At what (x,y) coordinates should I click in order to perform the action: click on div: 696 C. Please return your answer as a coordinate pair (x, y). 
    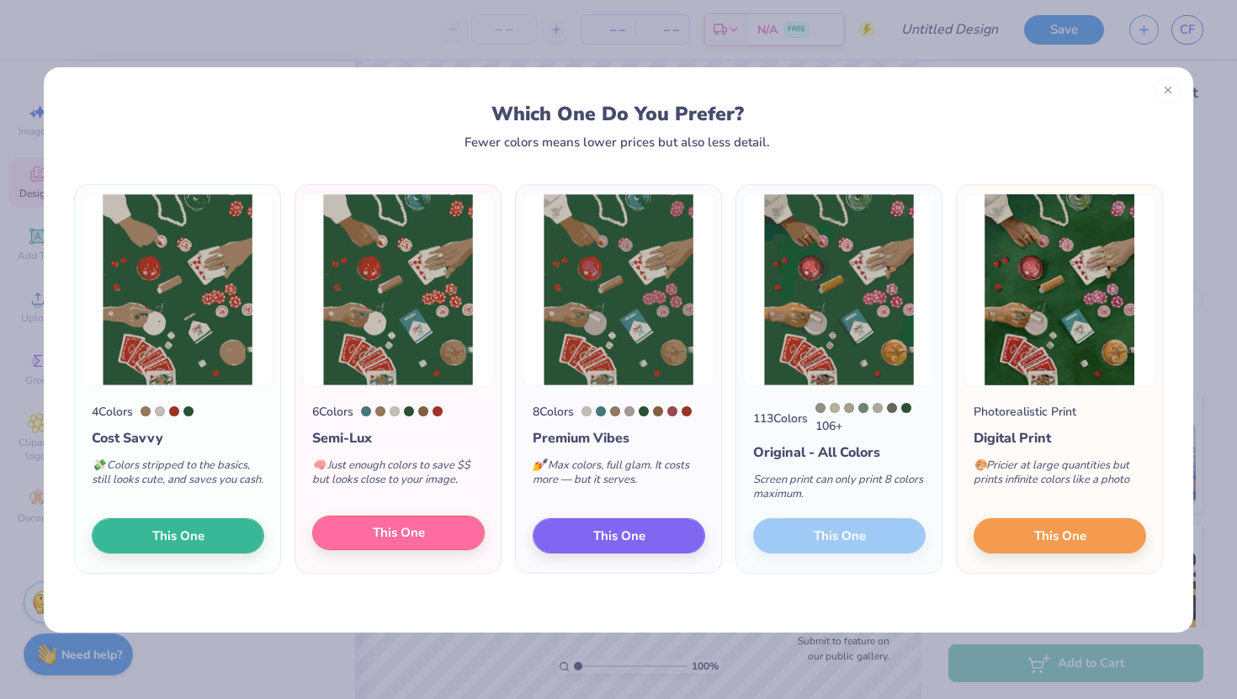
    Looking at the image, I should click on (672, 412).